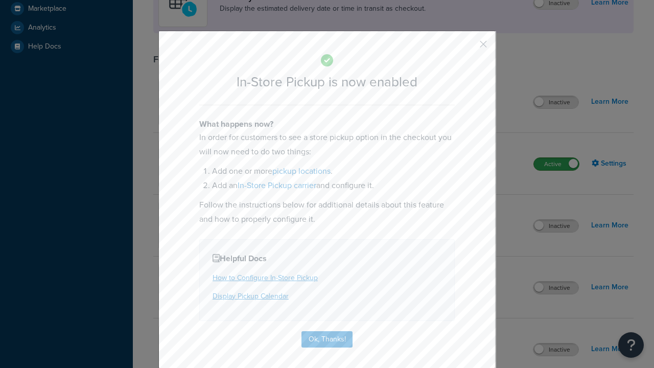 This screenshot has width=654, height=368. I want to click on li: Add one or more ., so click(333, 171).